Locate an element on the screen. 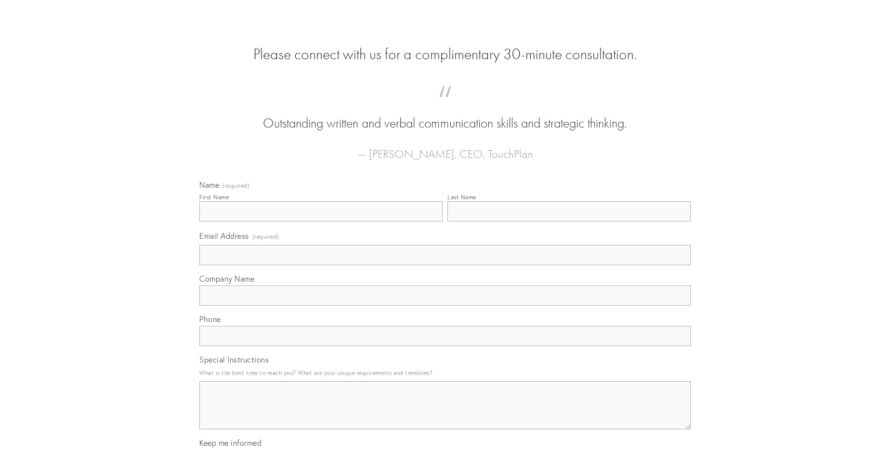  blockquote: Outstanding written and verbal communication skills and strategic thinking. is located at coordinates (445, 114).